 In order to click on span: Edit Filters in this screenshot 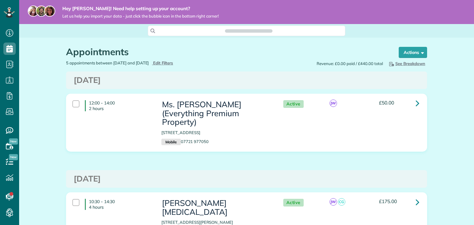, I will do `click(163, 63)`.